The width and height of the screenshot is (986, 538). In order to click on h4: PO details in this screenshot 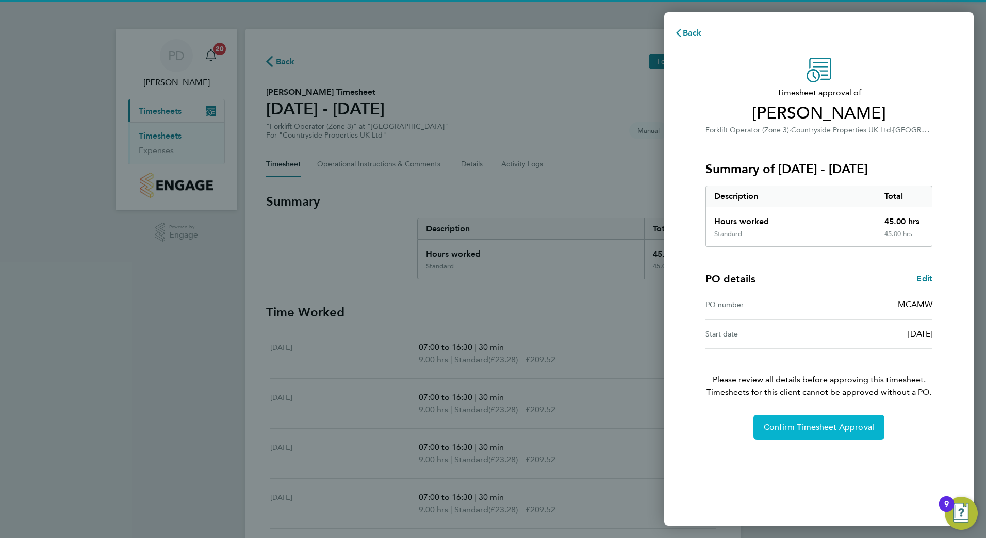, I will do `click(730, 279)`.